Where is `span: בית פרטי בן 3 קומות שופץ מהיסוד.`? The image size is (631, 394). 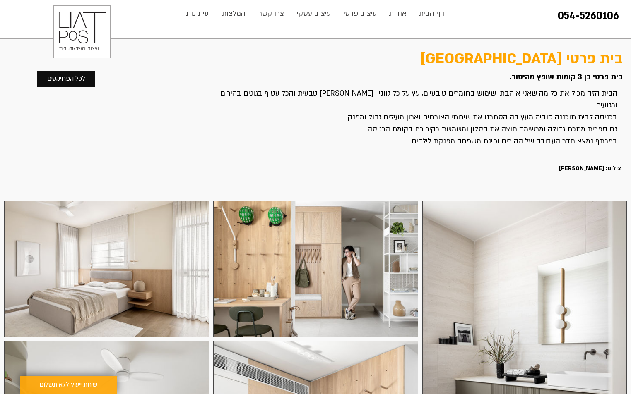 span: בית פרטי בן 3 קומות שופץ מהיסוד. is located at coordinates (566, 77).